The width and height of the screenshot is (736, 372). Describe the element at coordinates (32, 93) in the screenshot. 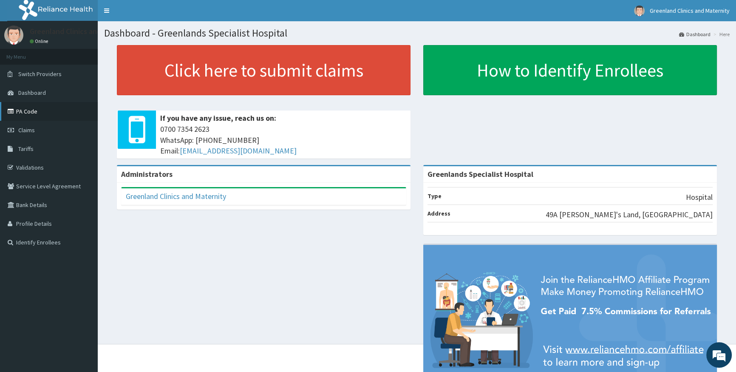

I see `span: Dashboard` at that location.